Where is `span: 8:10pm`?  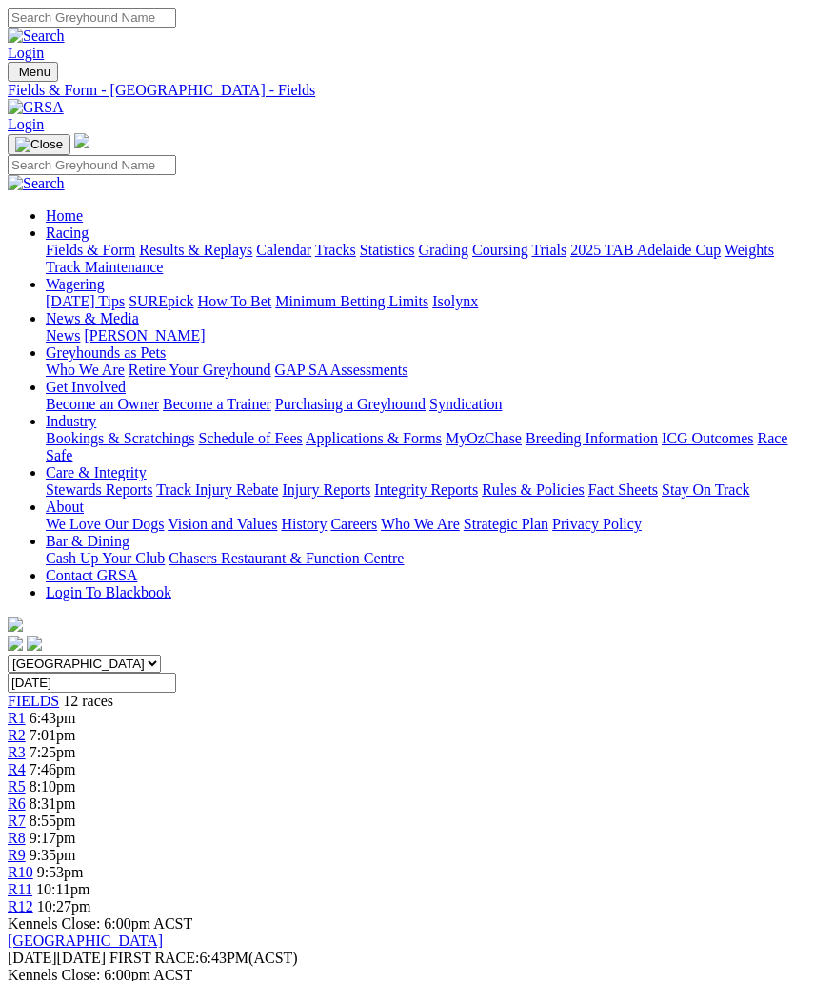
span: 8:10pm is located at coordinates (52, 786).